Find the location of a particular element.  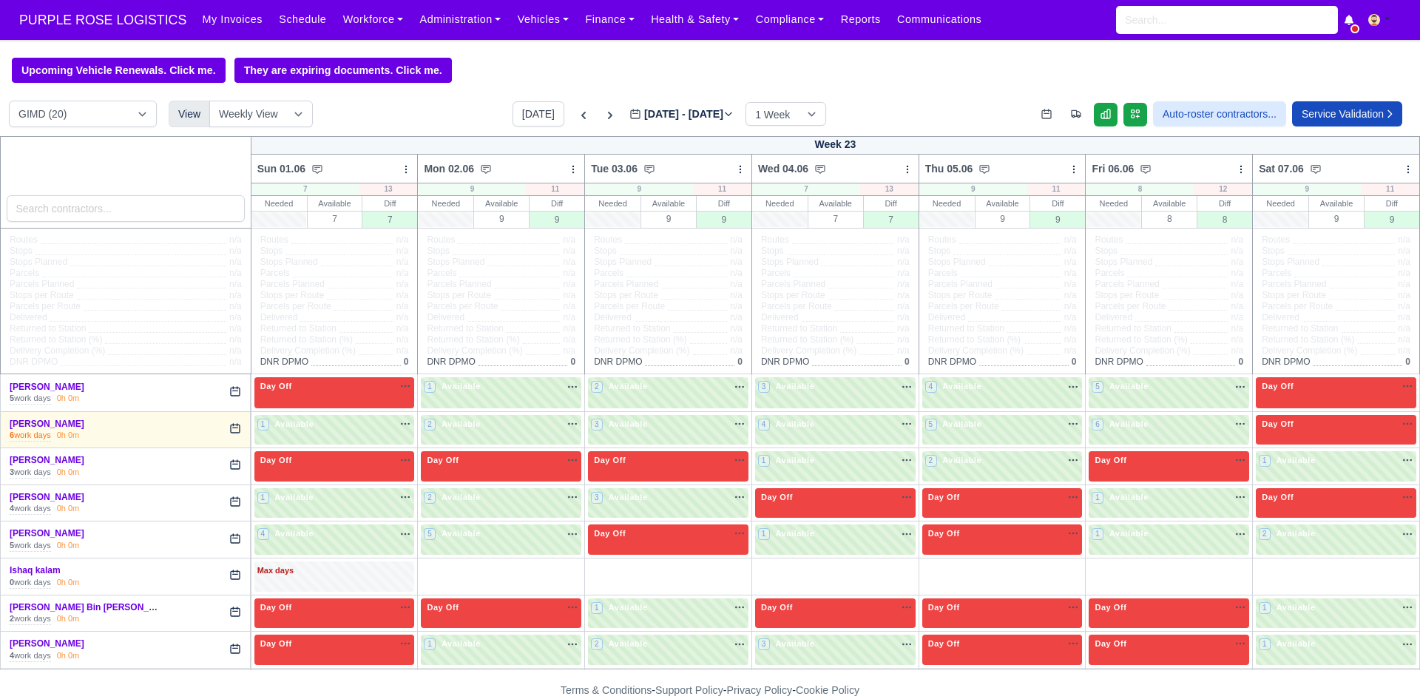

a: Ishaq kalam is located at coordinates (35, 570).